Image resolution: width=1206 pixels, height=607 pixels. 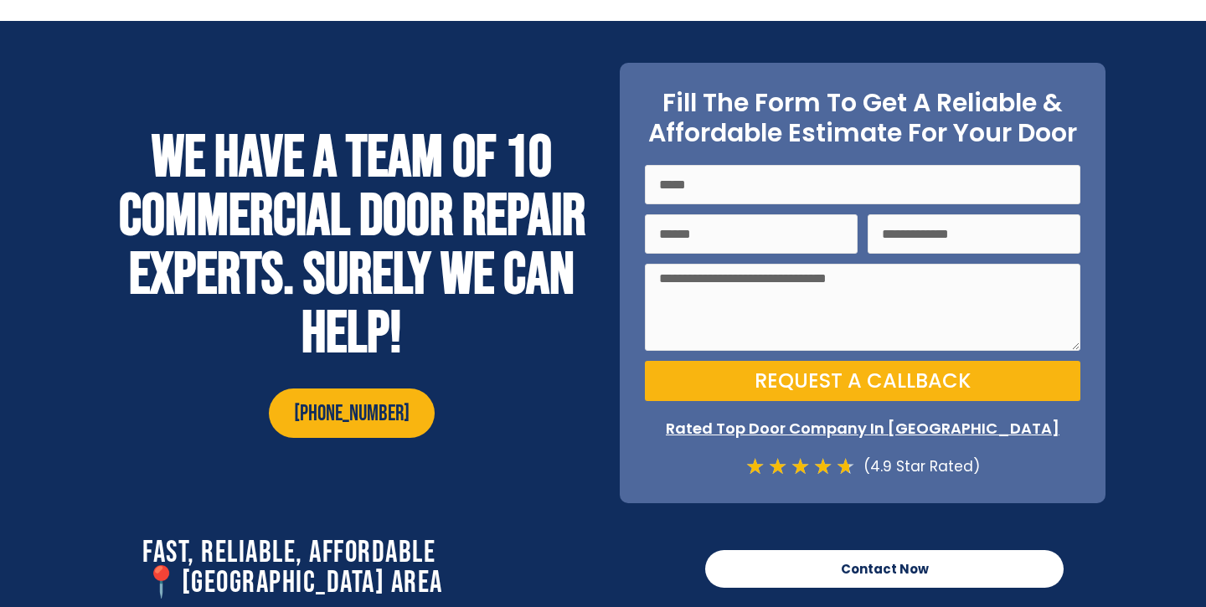 What do you see at coordinates (884, 569) in the screenshot?
I see `span: Contact Now` at bounding box center [884, 569].